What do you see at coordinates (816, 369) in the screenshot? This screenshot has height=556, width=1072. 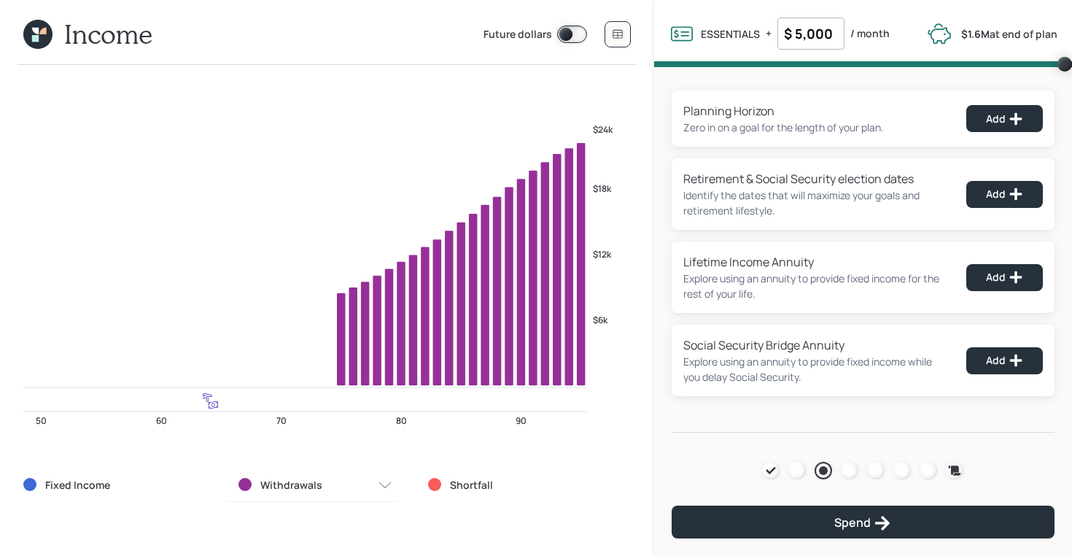 I see `div: Explore using an annuity to provide fixed income while you delay Social Security.` at bounding box center [816, 369].